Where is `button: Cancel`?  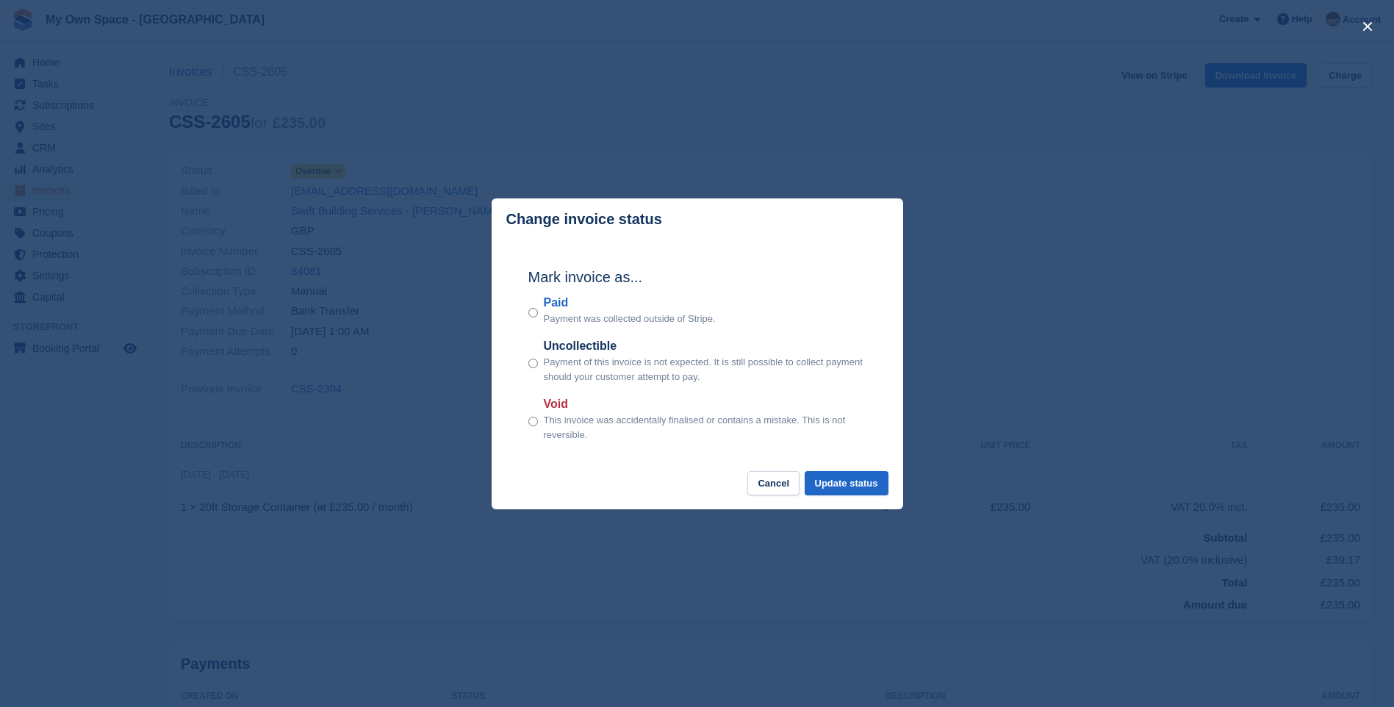
button: Cancel is located at coordinates (773, 483).